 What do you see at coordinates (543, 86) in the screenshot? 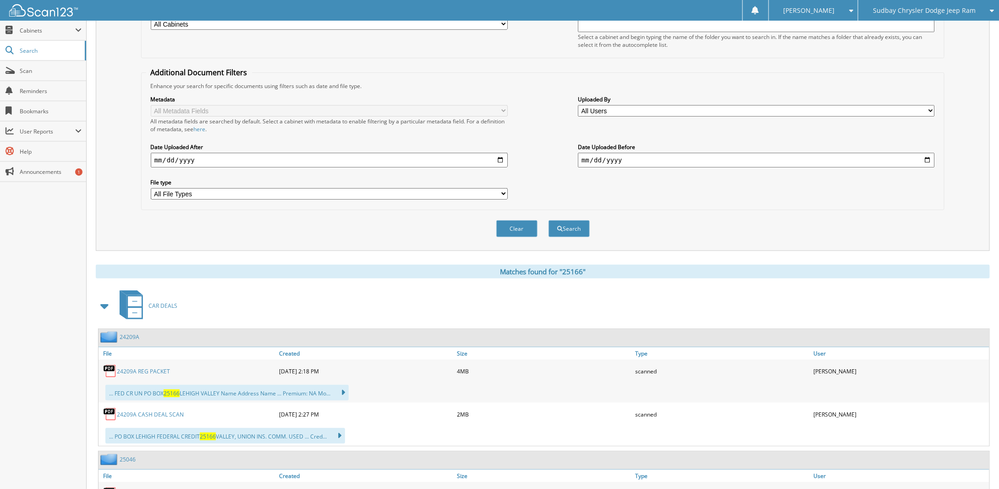
I see `div: Enhance your search for specific documents using filters such as date and file type.` at bounding box center [543, 86].